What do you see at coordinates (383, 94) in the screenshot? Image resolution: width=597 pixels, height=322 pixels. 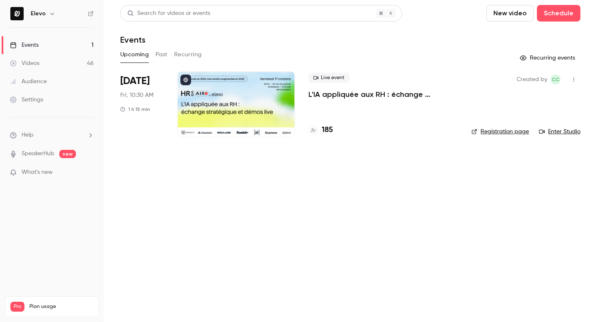 I see `a: L'IA appliquée aux RH : échange stratégique et démos live.` at bounding box center [383, 94].